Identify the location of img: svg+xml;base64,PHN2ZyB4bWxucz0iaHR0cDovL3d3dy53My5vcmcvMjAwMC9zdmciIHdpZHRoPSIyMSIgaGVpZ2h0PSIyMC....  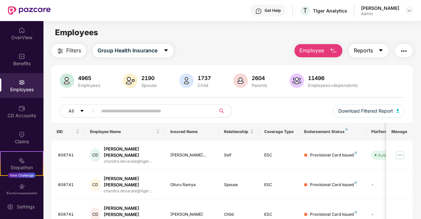
(22, 160).